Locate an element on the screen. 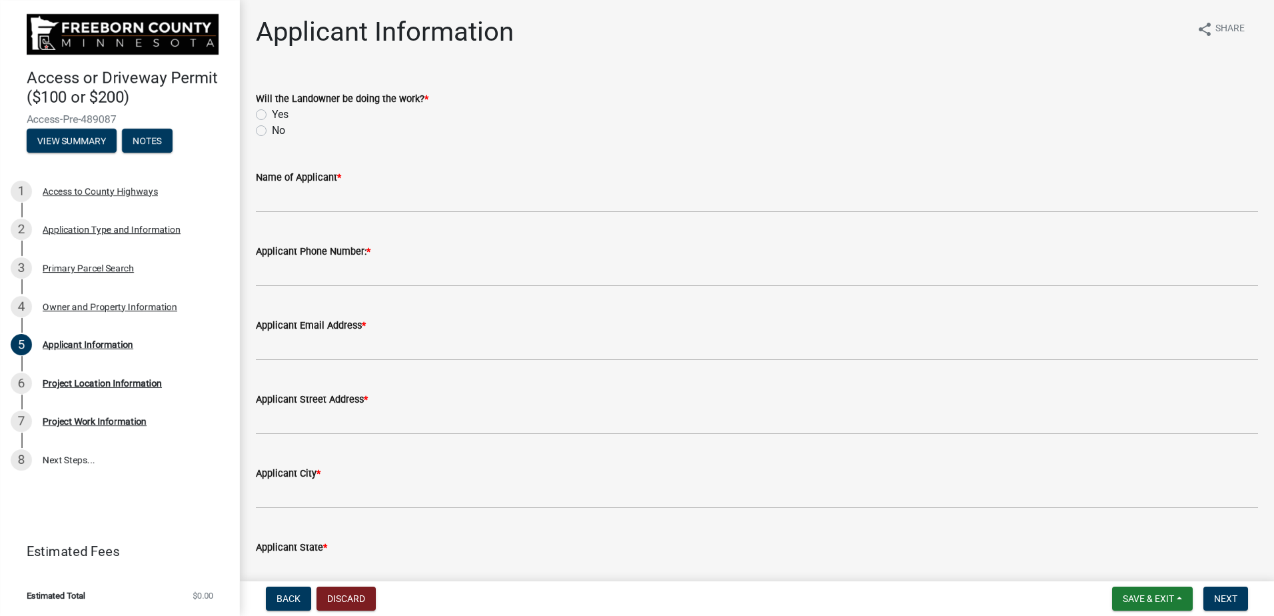 The height and width of the screenshot is (616, 1274). label: Applicant City is located at coordinates (288, 474).